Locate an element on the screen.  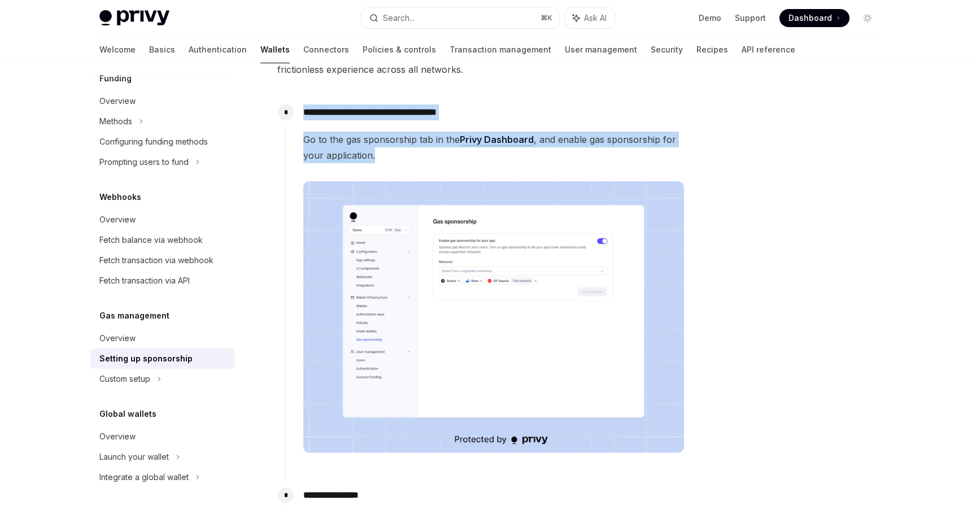
div: Integrate a global wallet is located at coordinates (144, 477).